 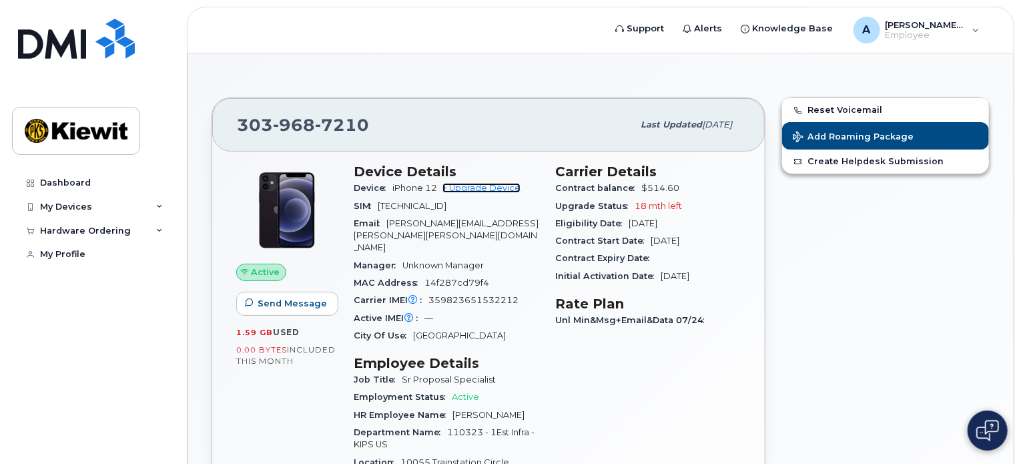 I want to click on span: Last updated, so click(x=672, y=124).